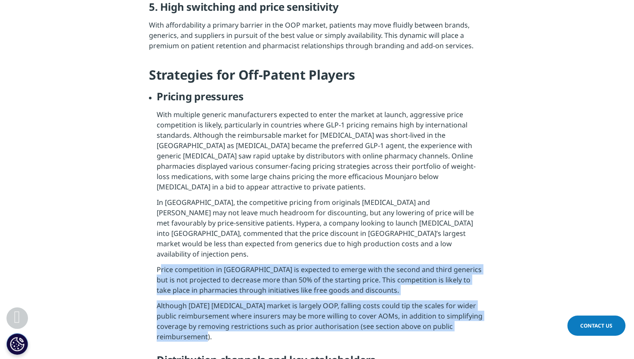 The image size is (634, 359). Describe the element at coordinates (17, 344) in the screenshot. I see `button: Cookie Settings` at that location.